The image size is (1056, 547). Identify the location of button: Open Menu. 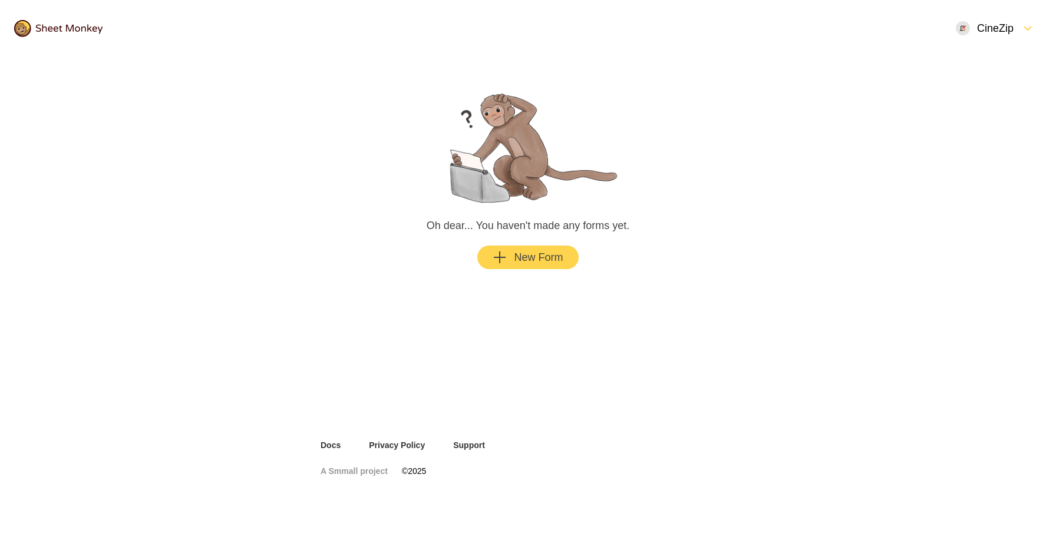
(995, 28).